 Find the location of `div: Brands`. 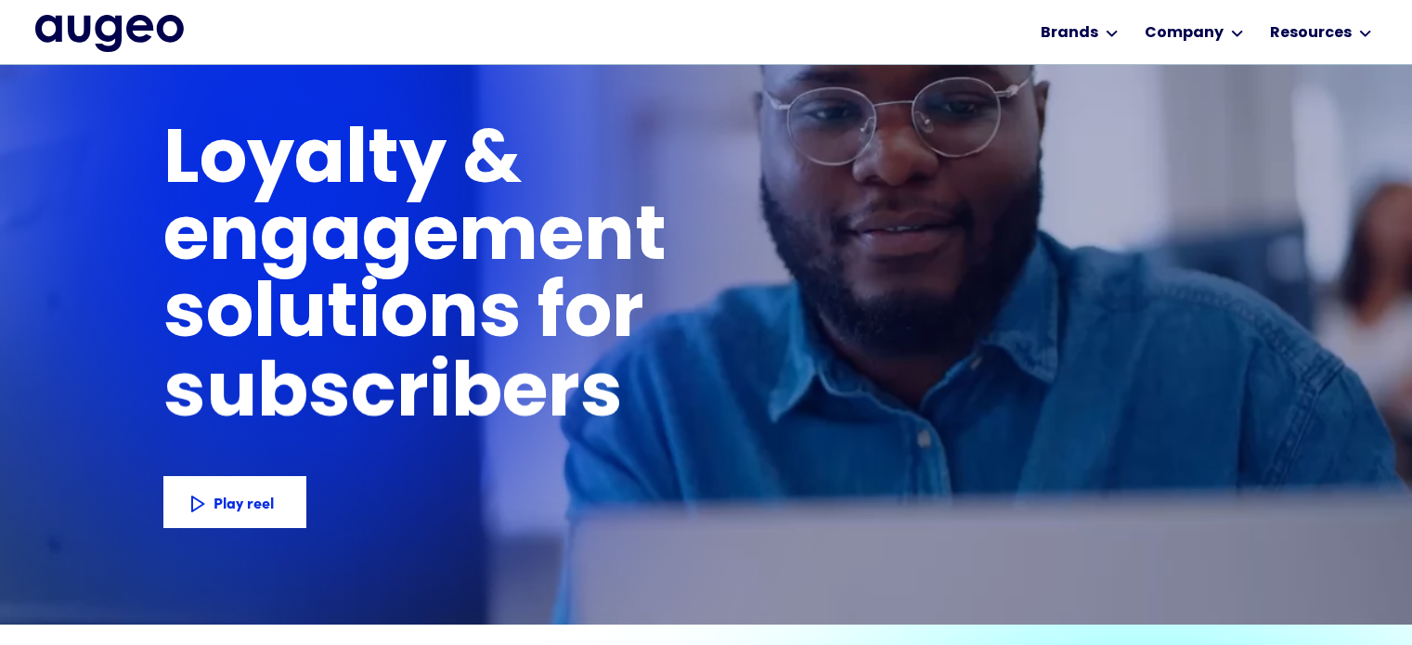

div: Brands is located at coordinates (1069, 33).